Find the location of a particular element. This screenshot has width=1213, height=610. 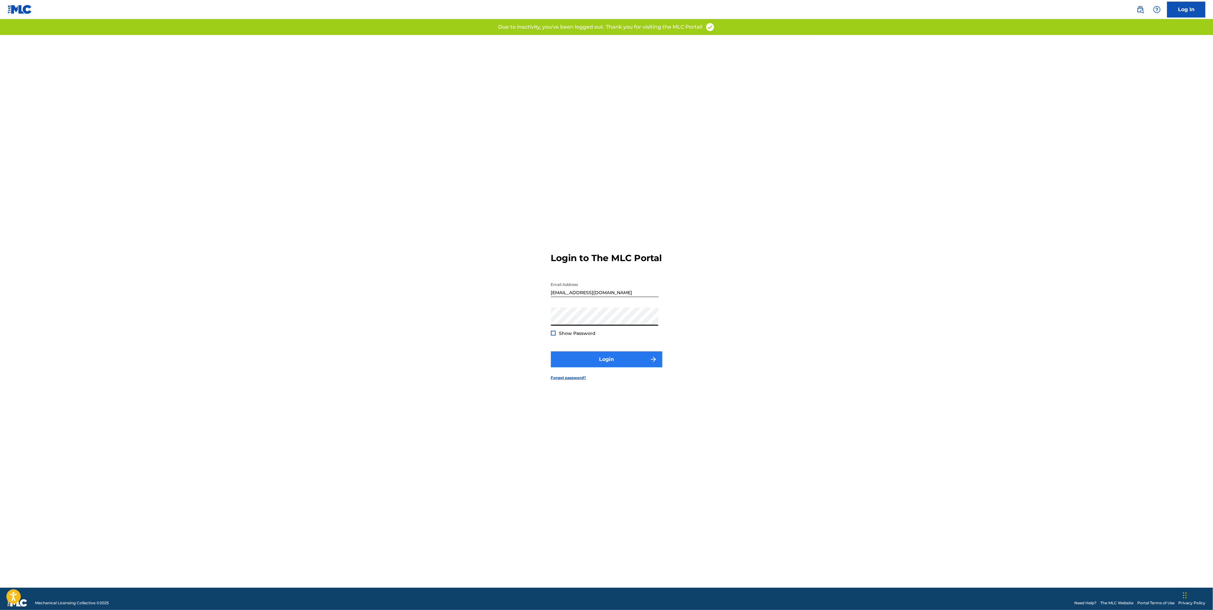

img: search is located at coordinates (1140, 10).